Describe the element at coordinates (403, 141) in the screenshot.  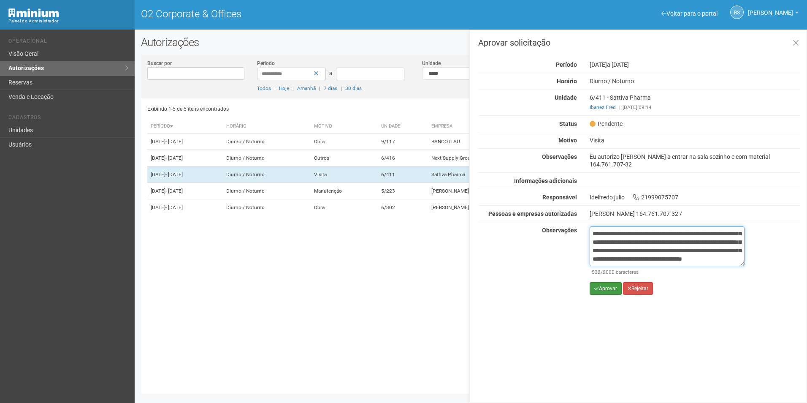
I see `td: 9/117` at that location.